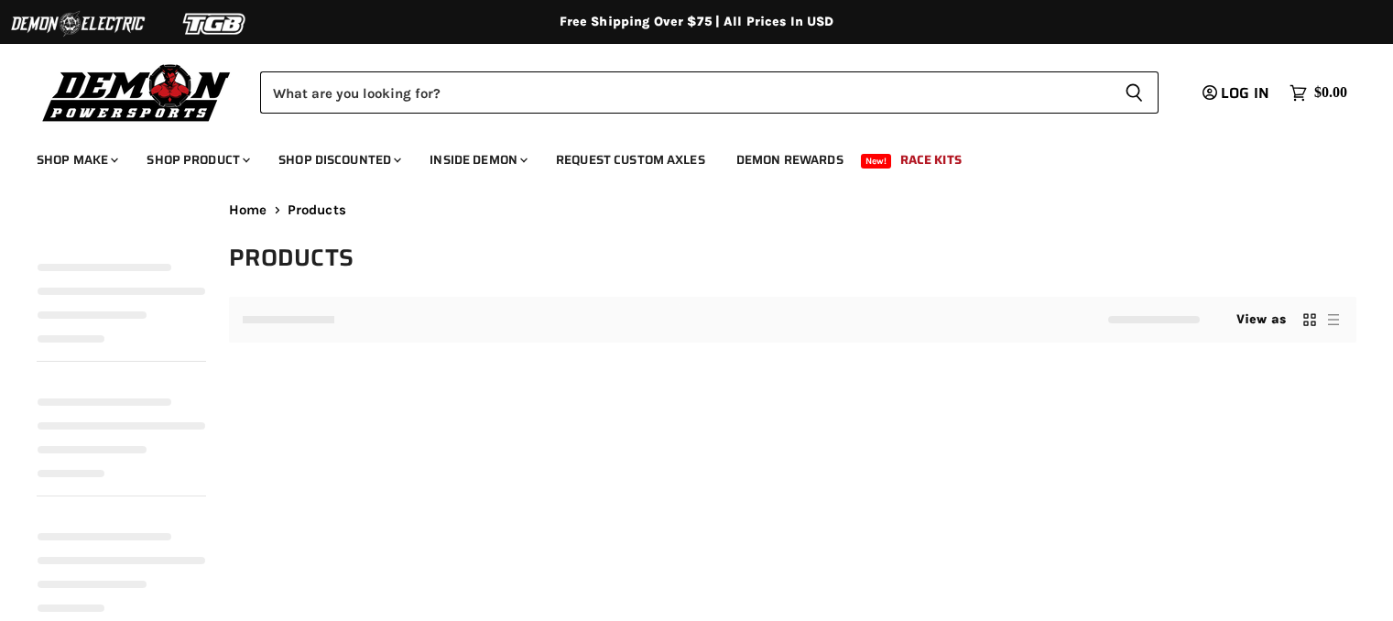 The image size is (1393, 621). I want to click on nav: Breadcrumbs, so click(792, 210).